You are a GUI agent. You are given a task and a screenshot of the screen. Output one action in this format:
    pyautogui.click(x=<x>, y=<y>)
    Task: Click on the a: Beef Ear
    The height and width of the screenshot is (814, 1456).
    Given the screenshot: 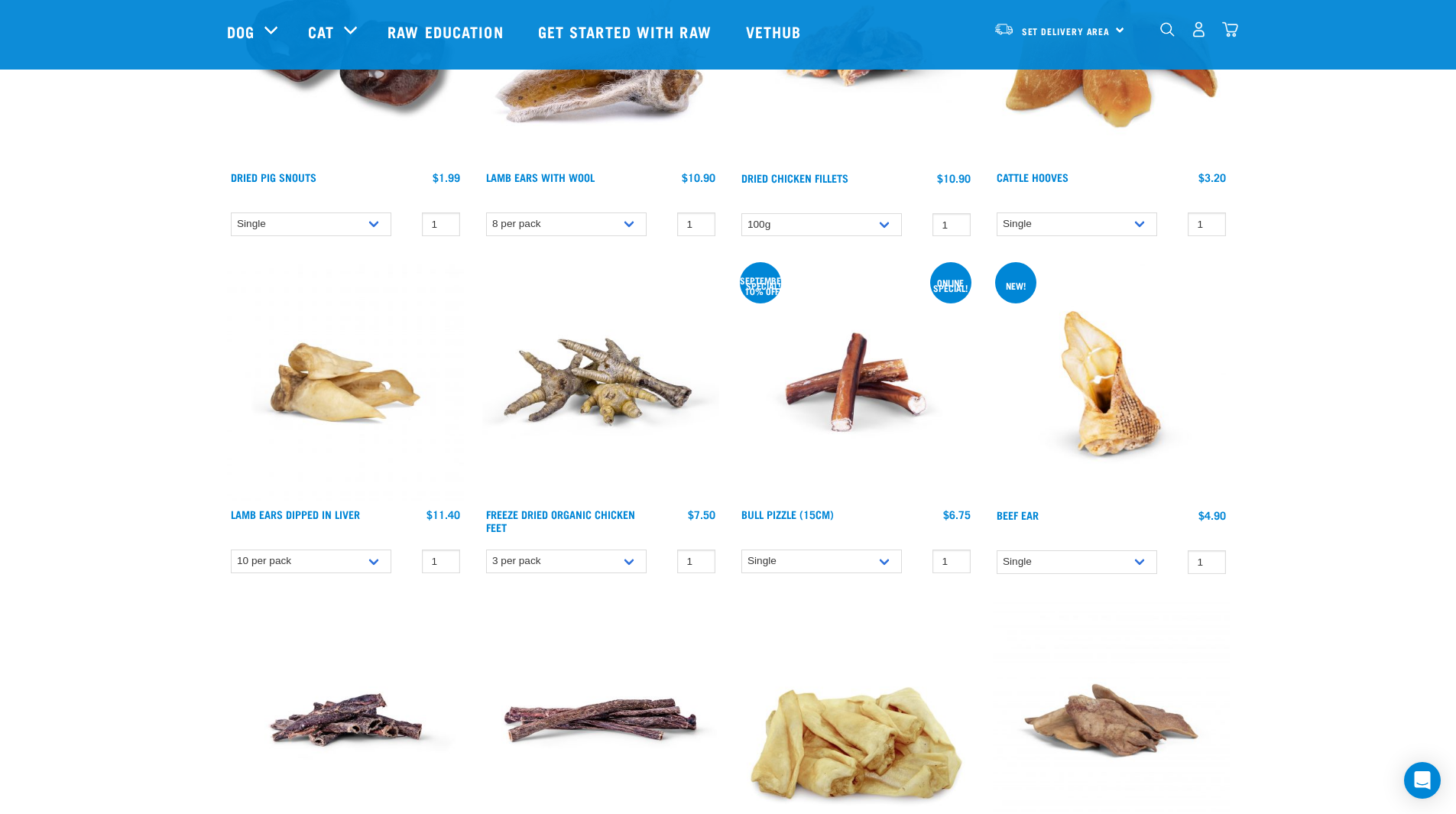 What is the action you would take?
    pyautogui.click(x=1017, y=514)
    